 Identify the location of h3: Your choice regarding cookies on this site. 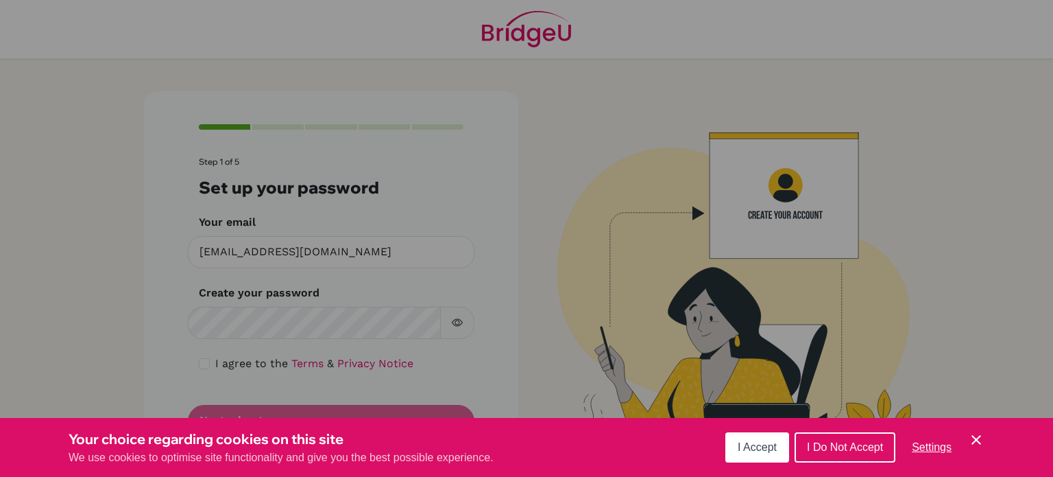
(281, 439).